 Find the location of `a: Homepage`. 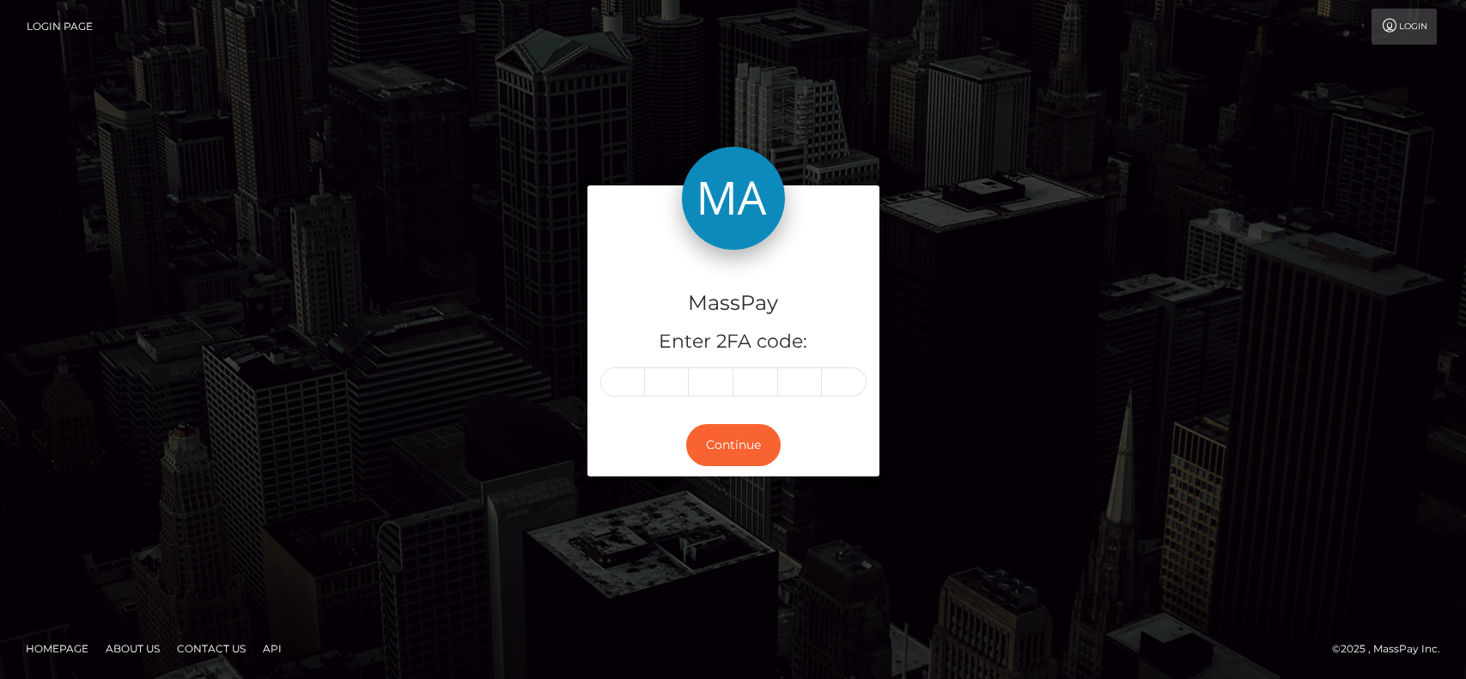

a: Homepage is located at coordinates (57, 648).